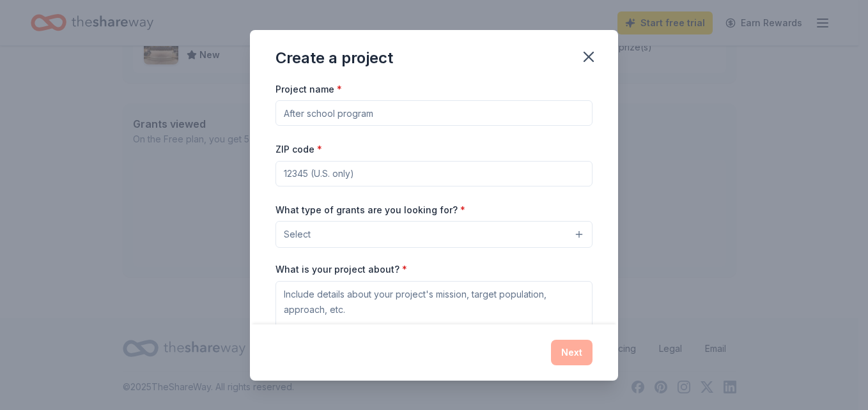 The width and height of the screenshot is (868, 410). Describe the element at coordinates (309, 90) in the screenshot. I see `label: Project name` at that location.